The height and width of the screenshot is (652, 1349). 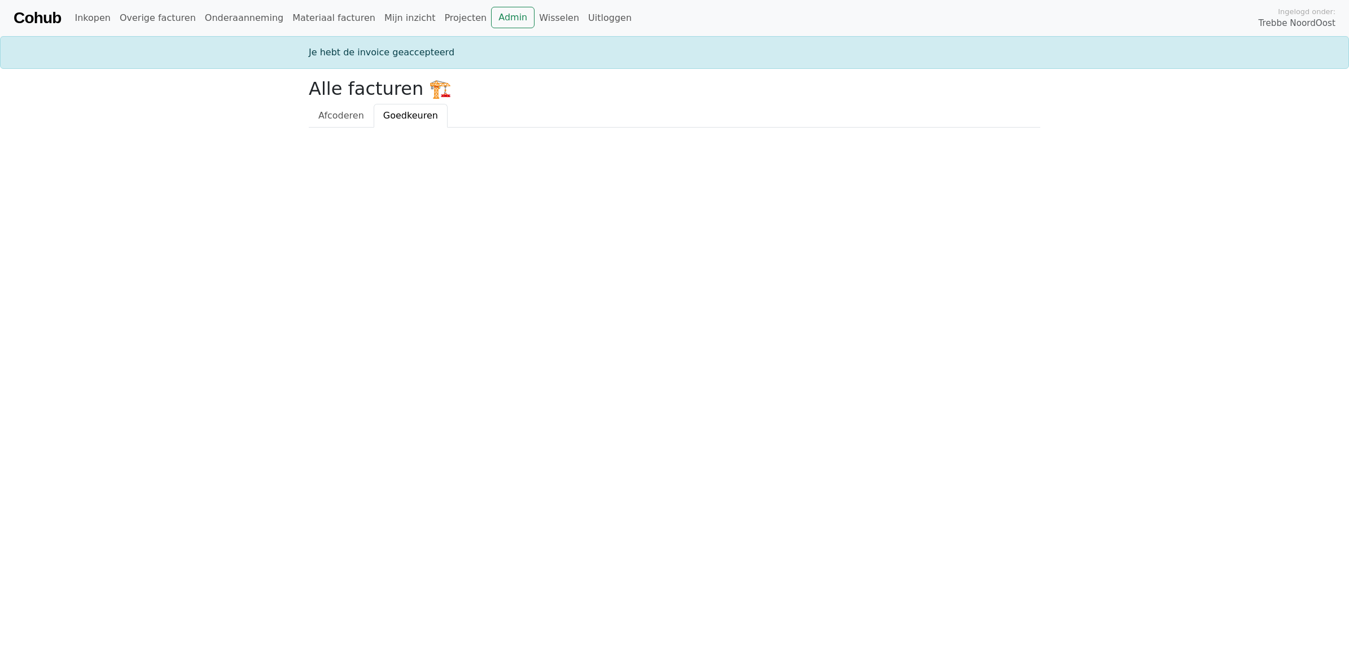 What do you see at coordinates (244, 18) in the screenshot?
I see `a: Onderaanneming` at bounding box center [244, 18].